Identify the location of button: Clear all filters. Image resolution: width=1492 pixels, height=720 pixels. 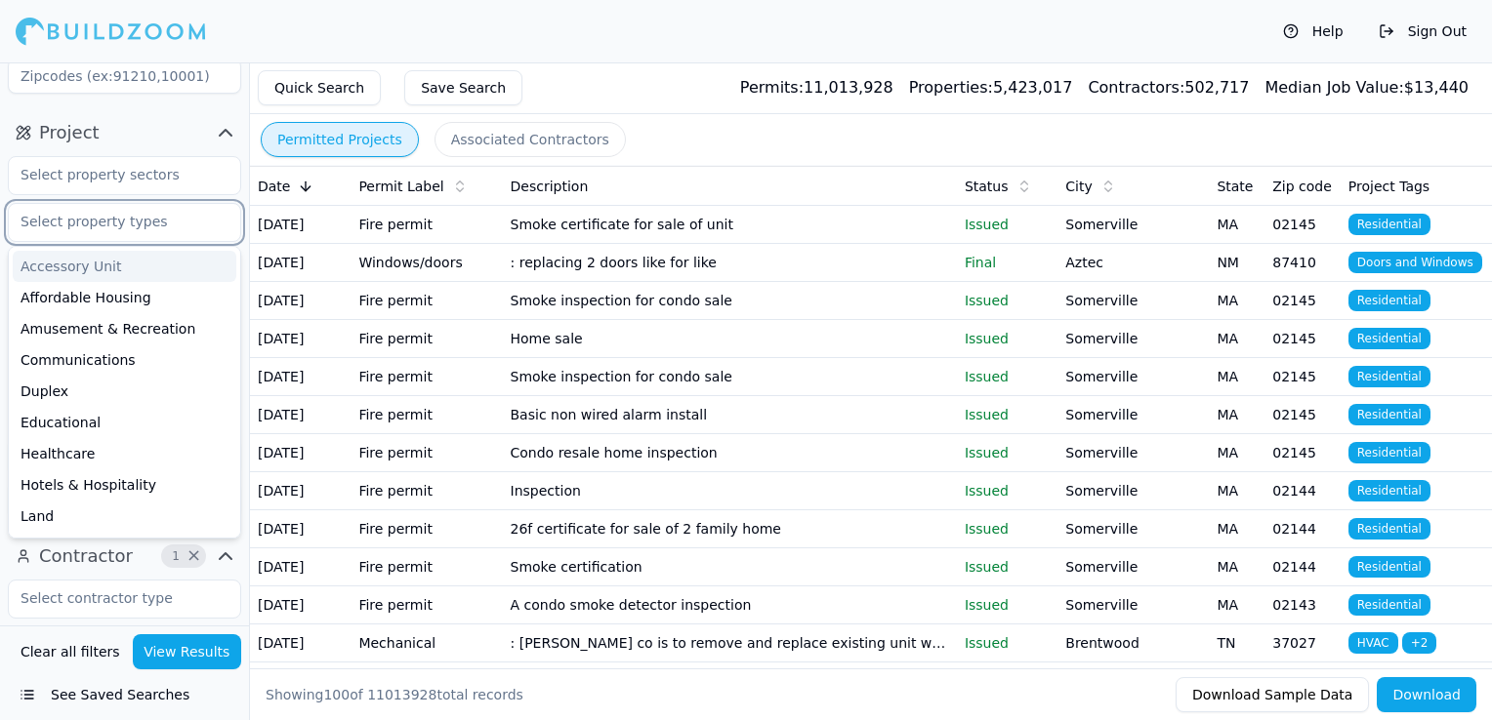
(70, 652).